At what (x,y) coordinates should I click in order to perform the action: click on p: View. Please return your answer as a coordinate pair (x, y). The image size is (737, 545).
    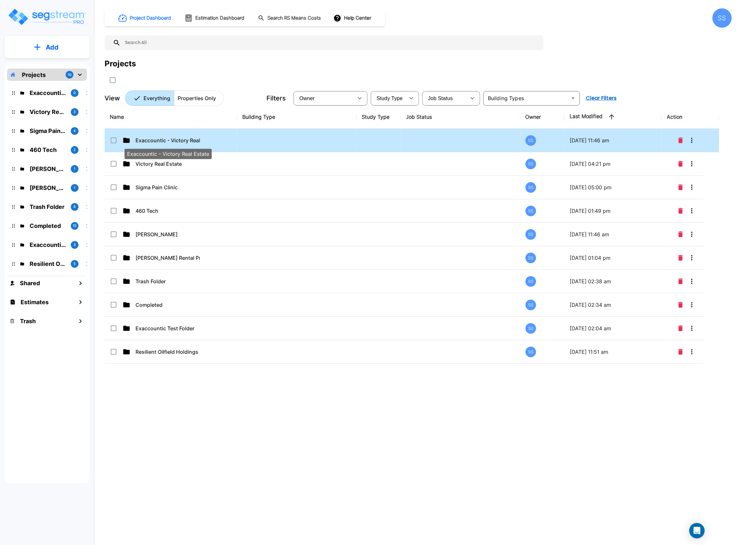
    Looking at the image, I should click on (112, 98).